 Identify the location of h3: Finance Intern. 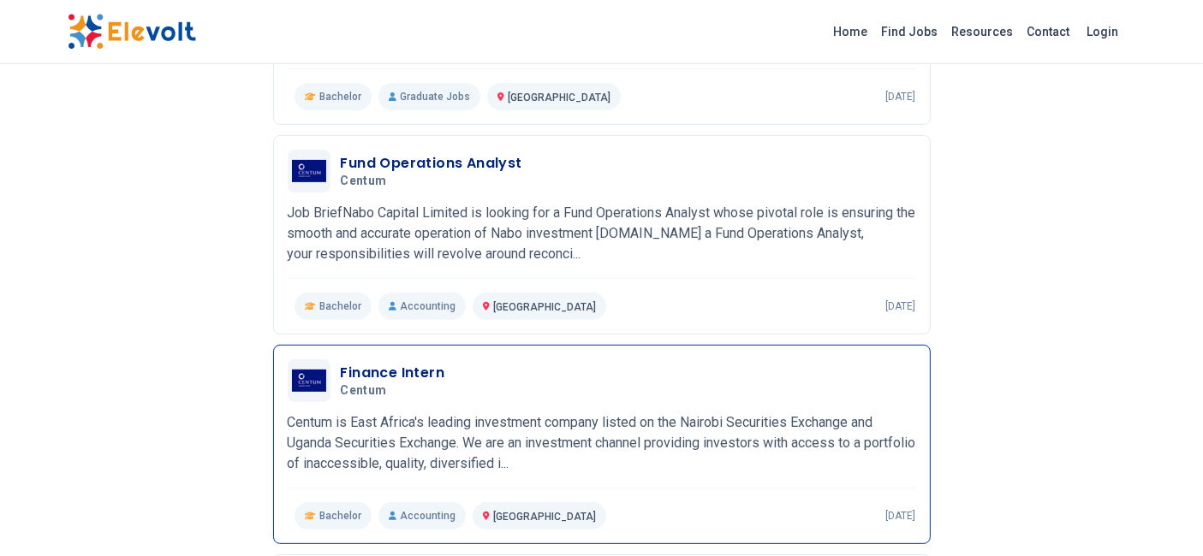
(393, 373).